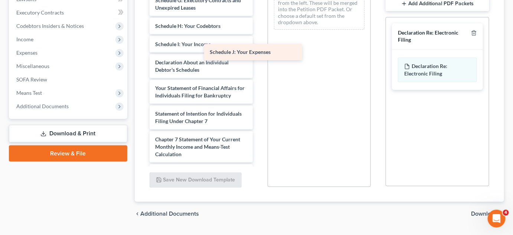 This screenshot has width=513, height=235. What do you see at coordinates (196, 180) in the screenshot?
I see `button: Save New Download Template` at bounding box center [196, 180].